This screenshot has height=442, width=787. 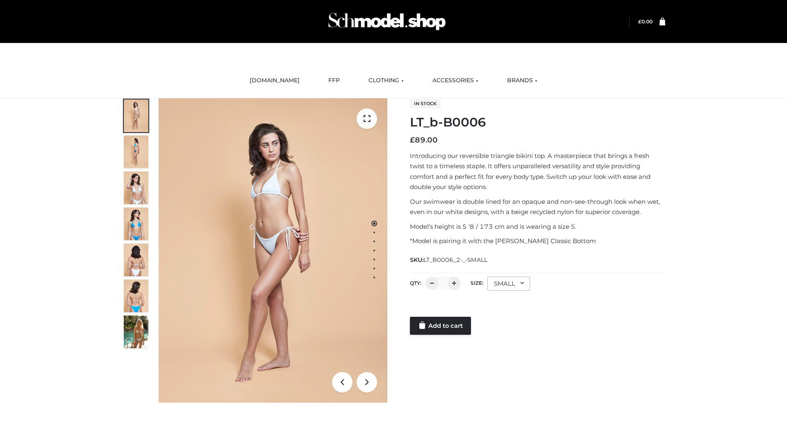 What do you see at coordinates (387, 21) in the screenshot?
I see `a: Schmodel Admin 964` at bounding box center [387, 21].